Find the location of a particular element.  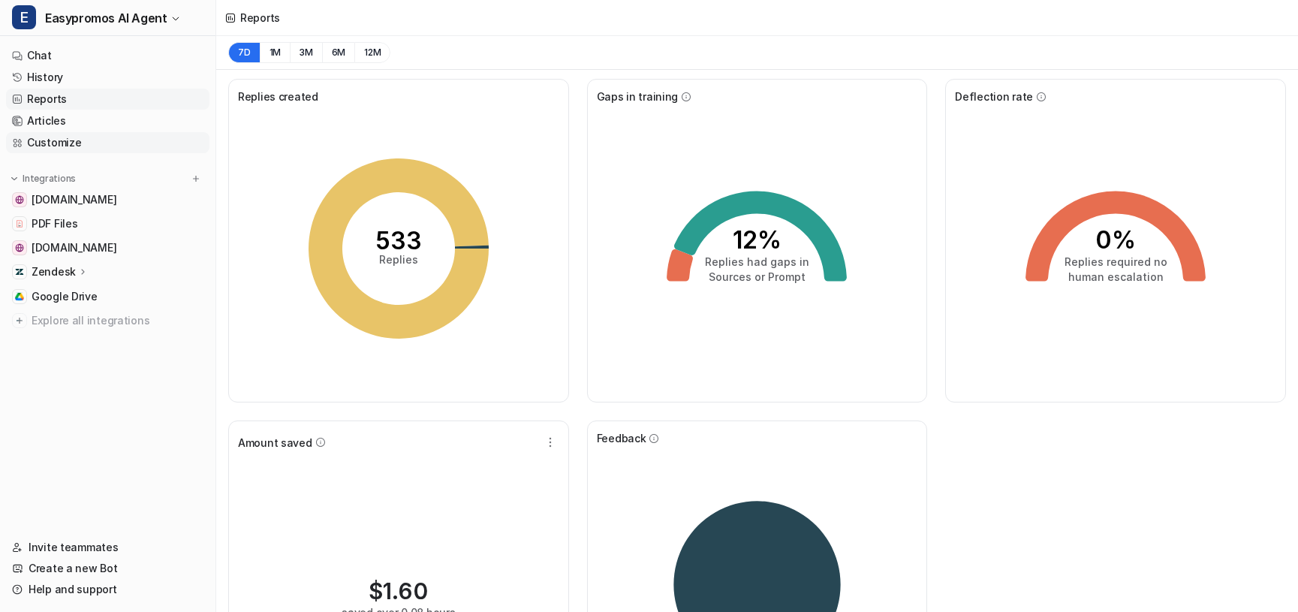

img: menu_add.svg is located at coordinates (196, 179).